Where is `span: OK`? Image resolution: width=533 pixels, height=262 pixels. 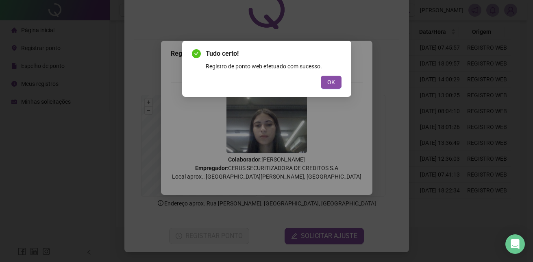 span: OK is located at coordinates (331, 82).